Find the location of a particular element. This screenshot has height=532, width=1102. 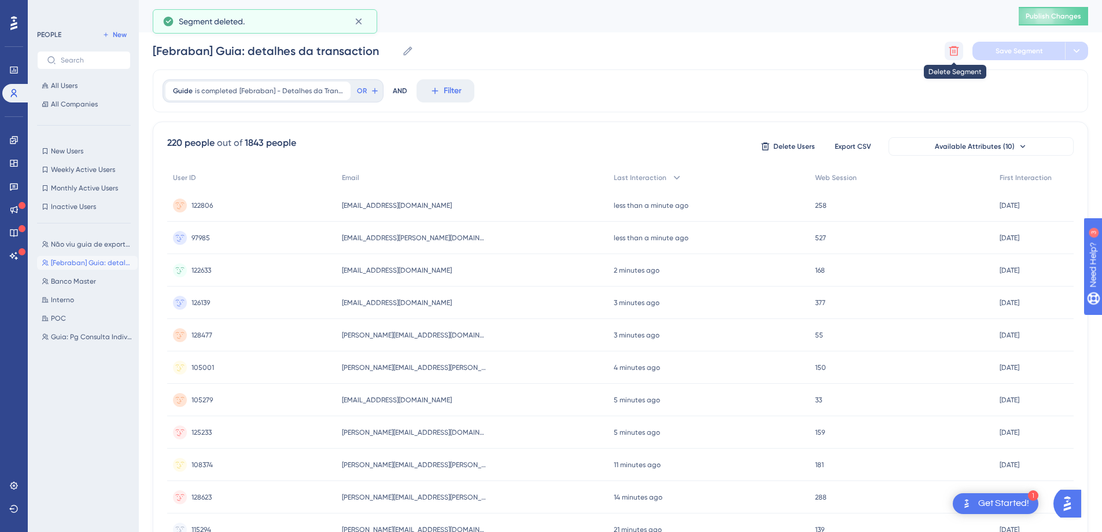

button: Weekly Active Users is located at coordinates (84, 170).